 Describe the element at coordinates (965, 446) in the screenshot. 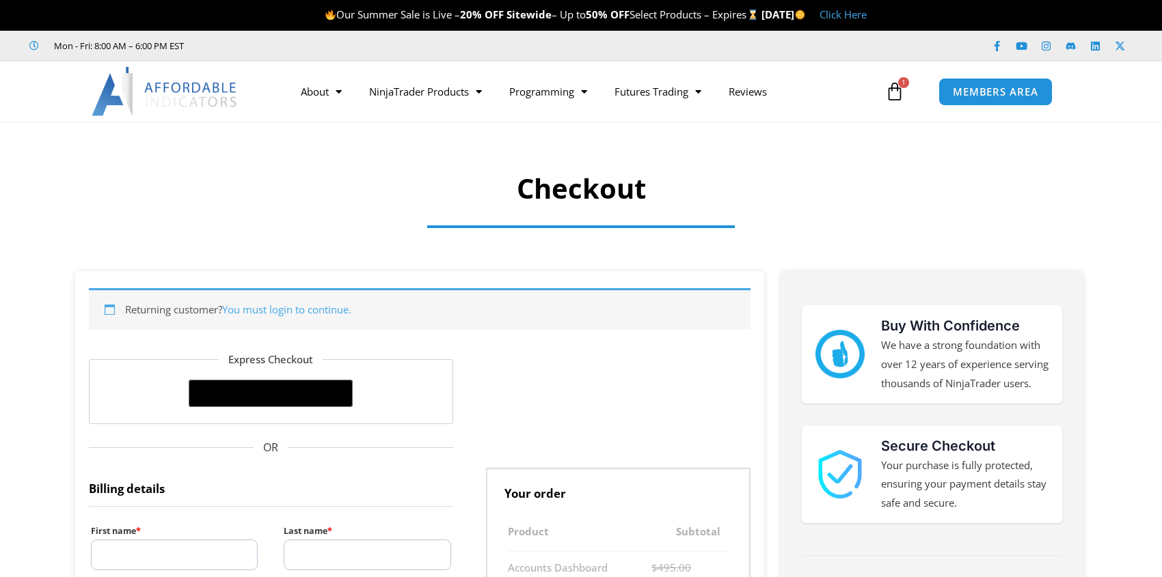

I see `h3: Secure Checkout` at that location.